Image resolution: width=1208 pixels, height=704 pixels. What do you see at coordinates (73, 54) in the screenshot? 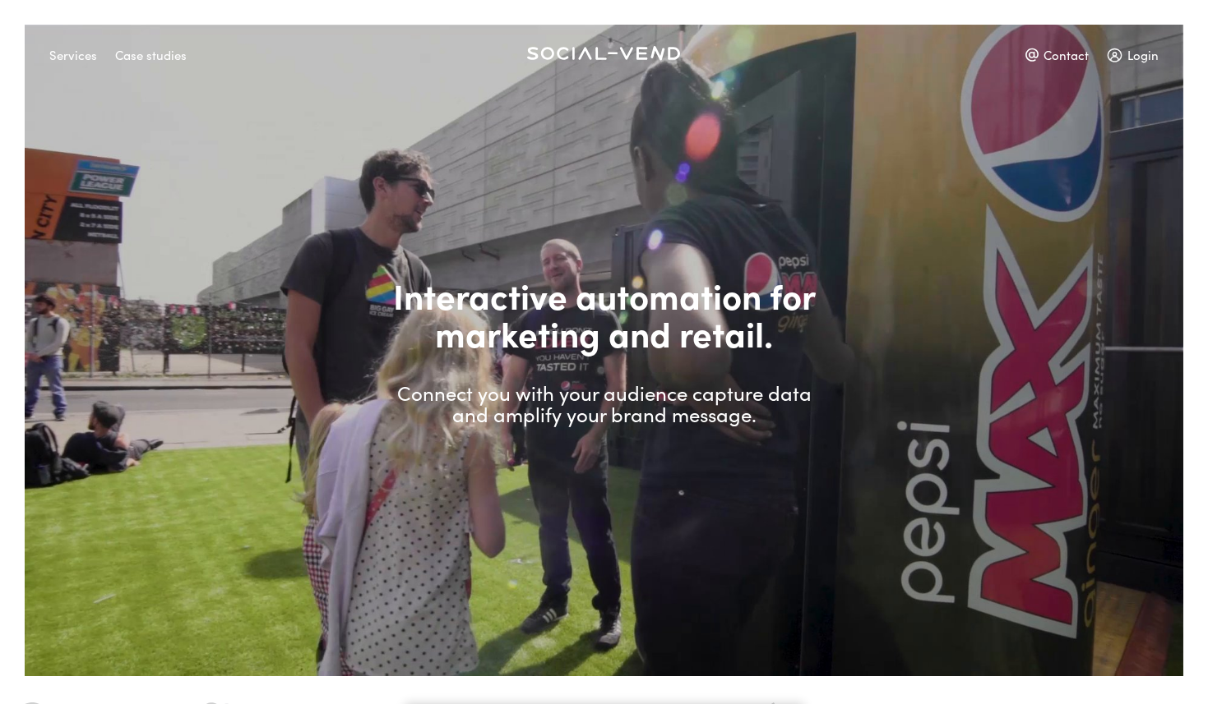
I see `div: Services` at bounding box center [73, 54].